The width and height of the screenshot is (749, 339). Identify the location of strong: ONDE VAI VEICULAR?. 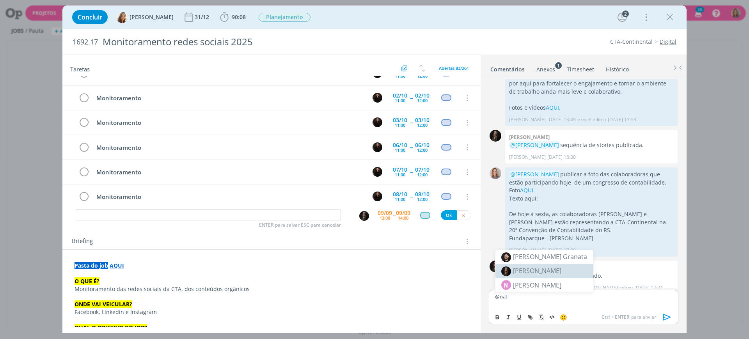
(103, 304).